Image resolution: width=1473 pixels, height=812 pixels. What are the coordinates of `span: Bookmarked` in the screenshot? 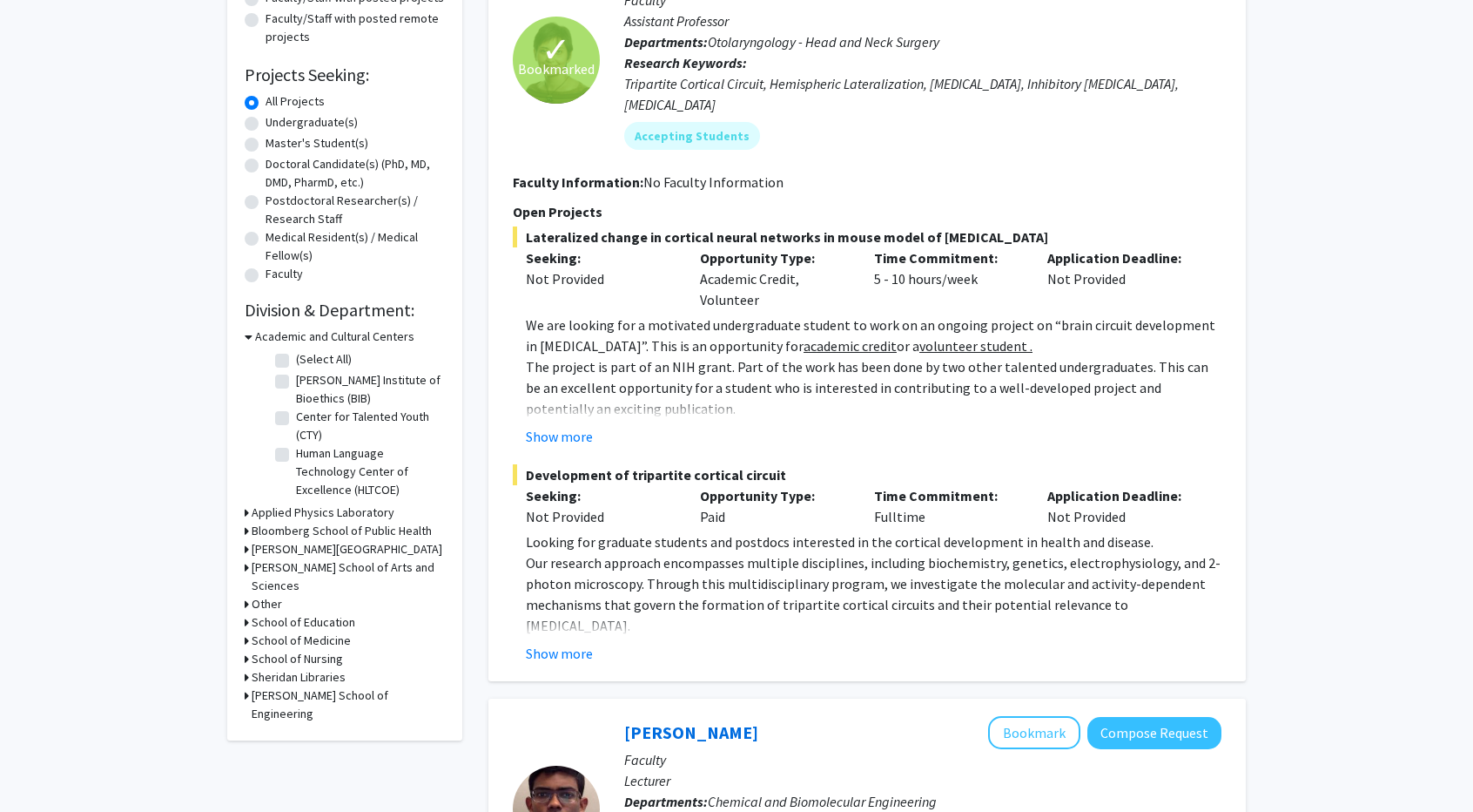 It's located at (557, 69).